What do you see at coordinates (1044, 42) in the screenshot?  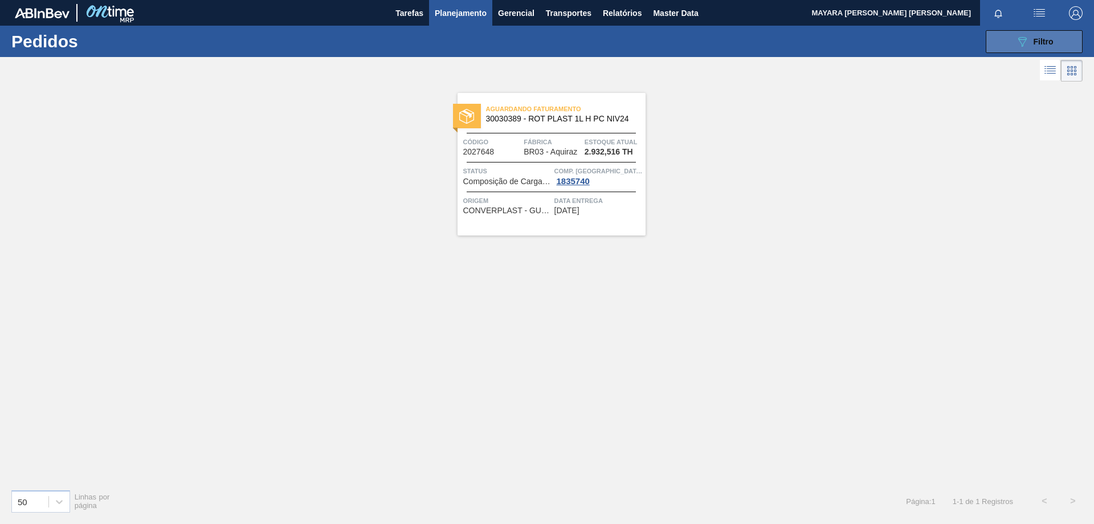 I see `span: Filtro` at bounding box center [1044, 42].